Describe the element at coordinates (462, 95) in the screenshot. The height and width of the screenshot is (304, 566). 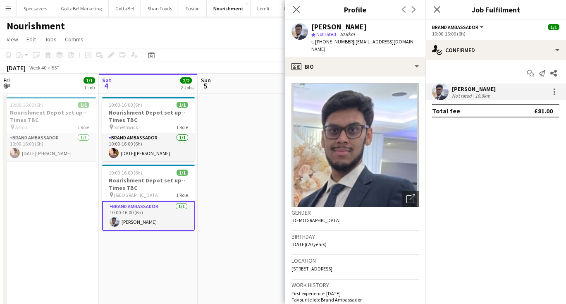
I see `div: Not rated` at that location.